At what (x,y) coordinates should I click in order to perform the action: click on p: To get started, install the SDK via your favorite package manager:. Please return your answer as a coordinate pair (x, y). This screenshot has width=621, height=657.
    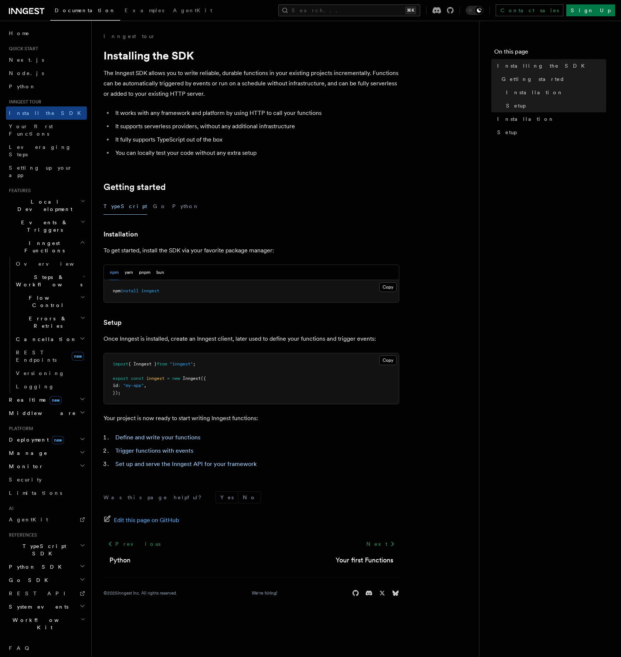
    Looking at the image, I should click on (251, 250).